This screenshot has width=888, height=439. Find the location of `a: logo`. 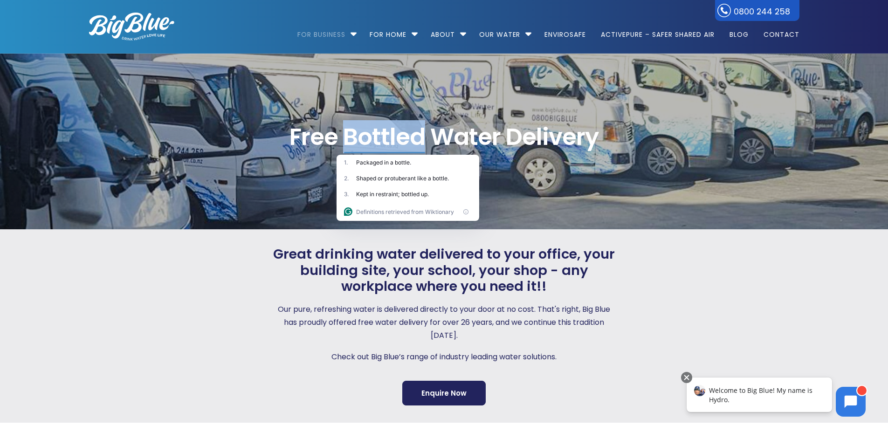

a: logo is located at coordinates (131, 27).